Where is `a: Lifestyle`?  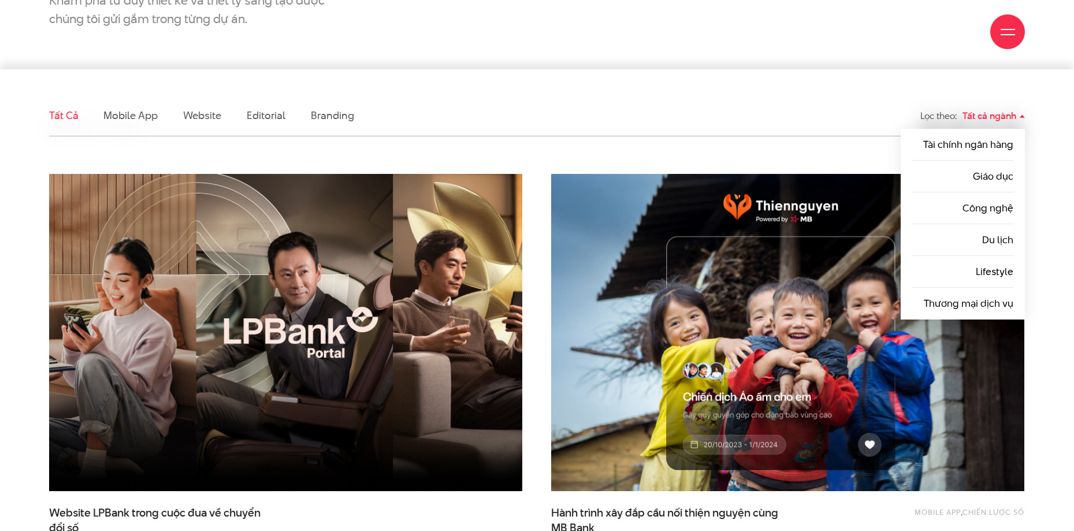
a: Lifestyle is located at coordinates (995, 272).